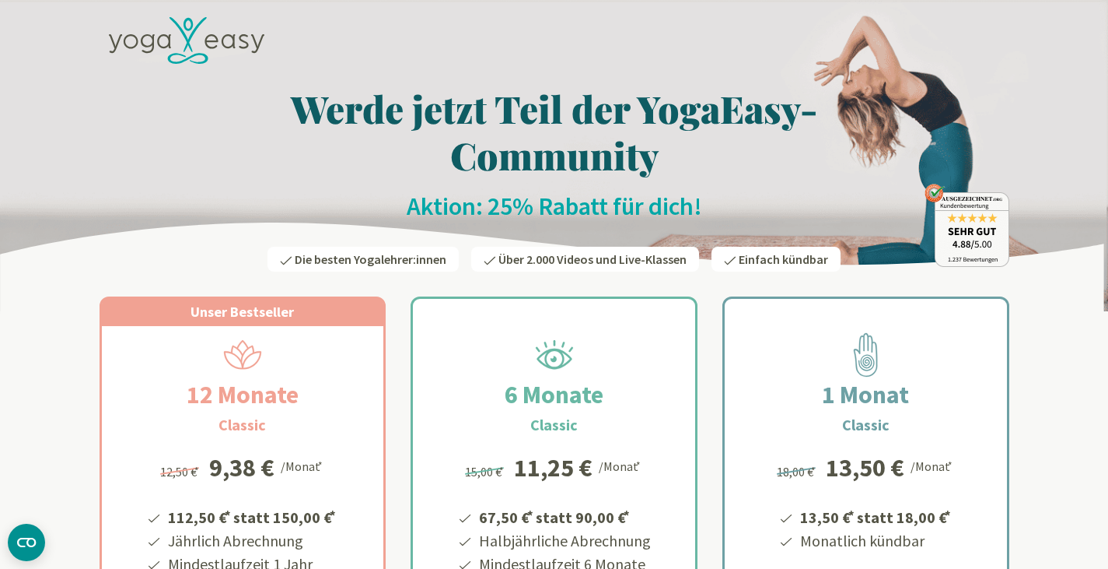 This screenshot has height=569, width=1108. I want to click on div: 13,50 €, so click(865, 467).